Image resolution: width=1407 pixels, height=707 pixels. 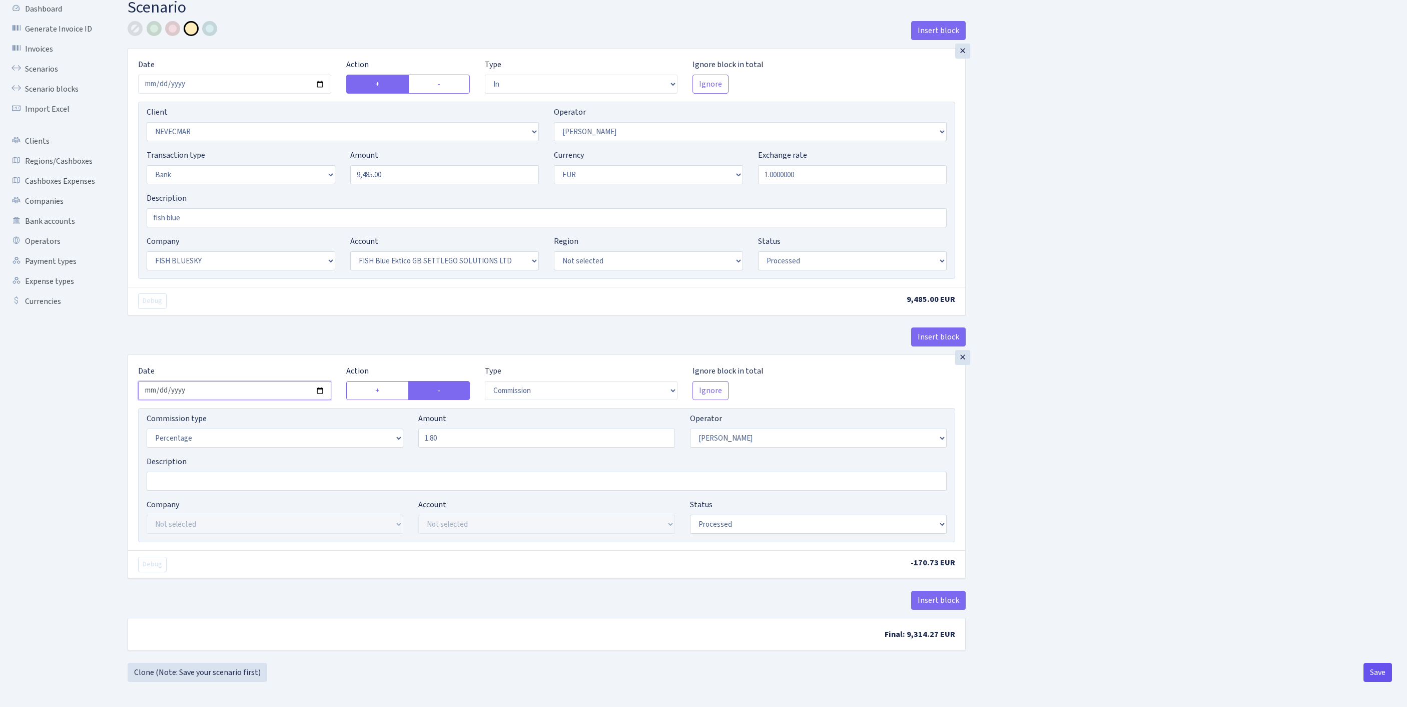 What do you see at coordinates (55, 109) in the screenshot?
I see `a: Import Excel` at bounding box center [55, 109].